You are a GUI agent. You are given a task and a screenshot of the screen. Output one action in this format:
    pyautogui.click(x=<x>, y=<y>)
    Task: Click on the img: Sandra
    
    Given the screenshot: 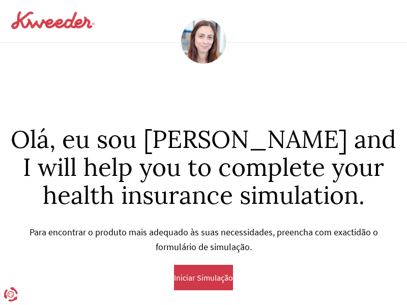 What is the action you would take?
    pyautogui.click(x=203, y=41)
    